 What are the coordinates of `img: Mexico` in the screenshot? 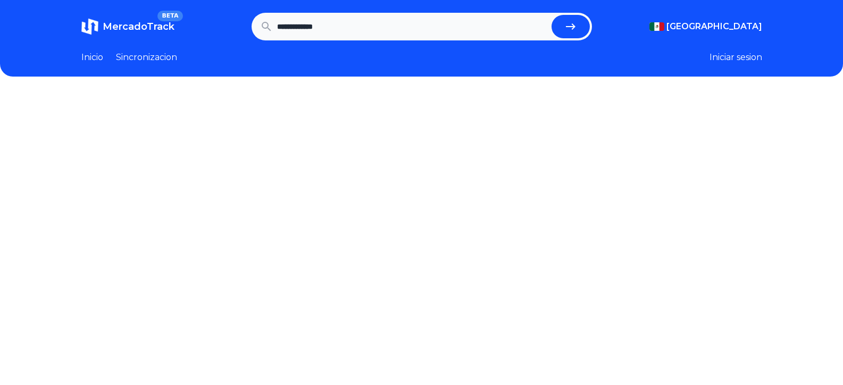 It's located at (657, 27).